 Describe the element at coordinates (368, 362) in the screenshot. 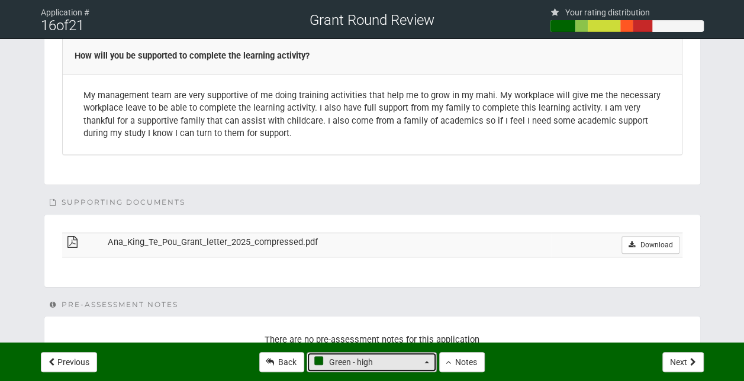

I see `span: Green - high` at that location.